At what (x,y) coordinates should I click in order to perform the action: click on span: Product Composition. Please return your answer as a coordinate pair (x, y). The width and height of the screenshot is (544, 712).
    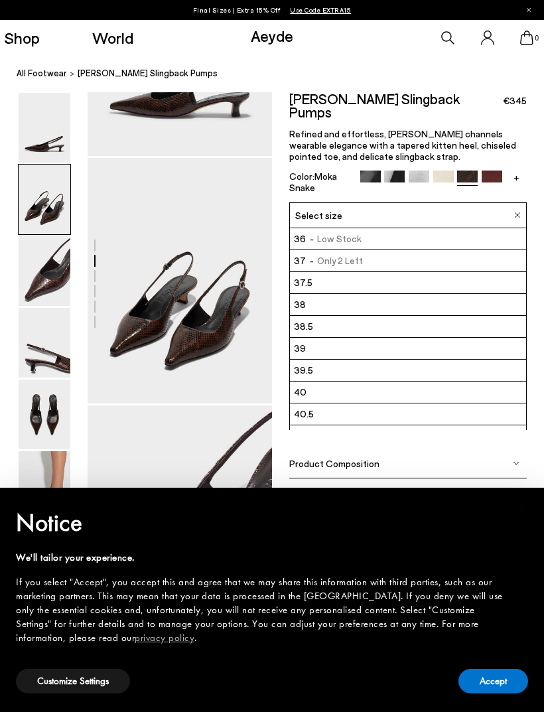
    Looking at the image, I should click on (335, 463).